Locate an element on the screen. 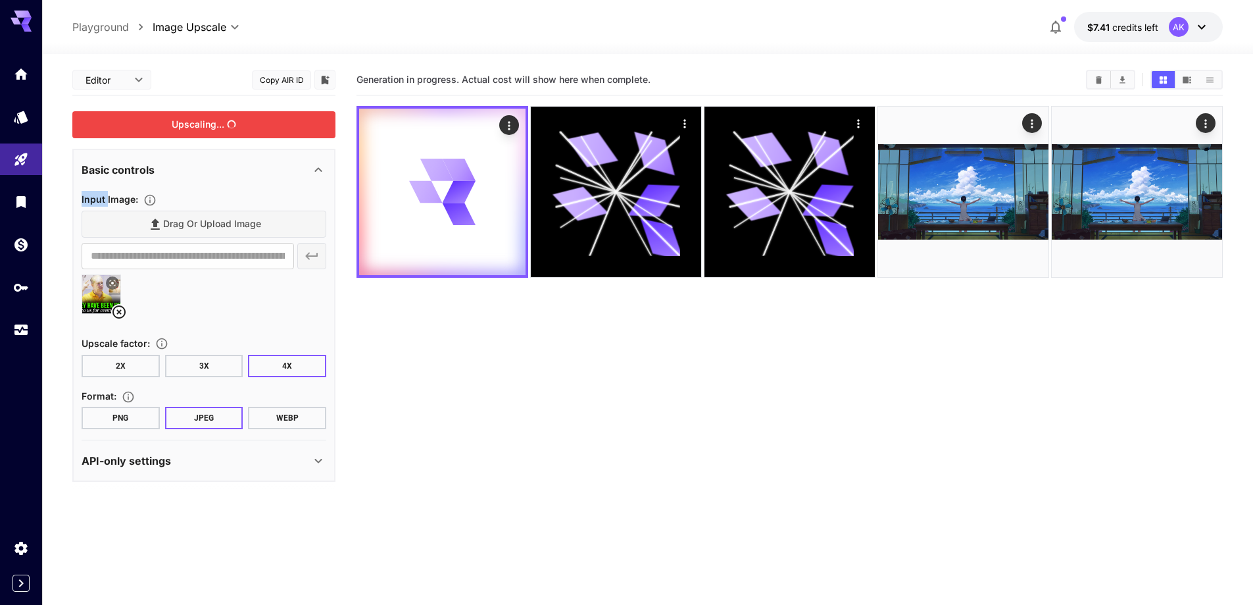  div: Settings is located at coordinates (21, 547).